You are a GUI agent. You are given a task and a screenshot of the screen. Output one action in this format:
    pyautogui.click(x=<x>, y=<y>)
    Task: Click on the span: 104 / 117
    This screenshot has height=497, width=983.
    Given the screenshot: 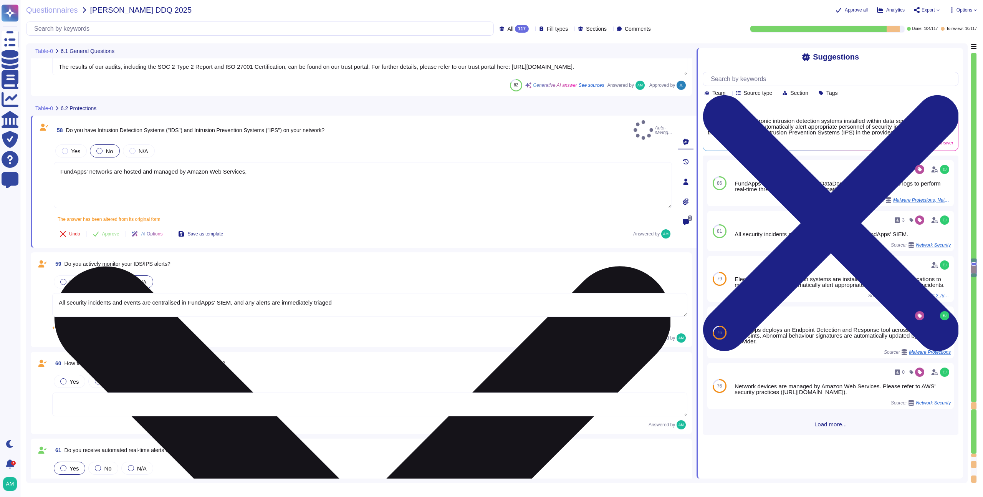 What is the action you would take?
    pyautogui.click(x=931, y=29)
    